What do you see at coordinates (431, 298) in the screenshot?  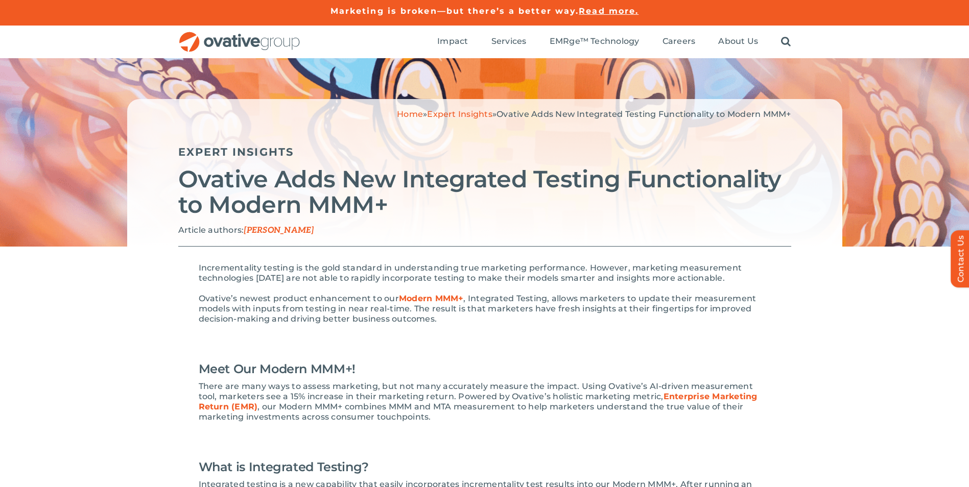 I see `strong: Modern MMM+` at bounding box center [431, 298].